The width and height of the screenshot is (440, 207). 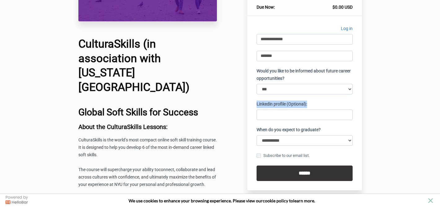 I want to click on span: The course will supercharge your ability to, so click(x=118, y=170).